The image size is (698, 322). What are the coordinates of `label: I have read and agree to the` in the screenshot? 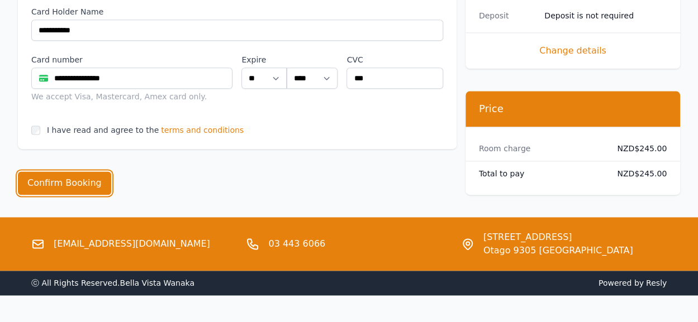 It's located at (103, 130).